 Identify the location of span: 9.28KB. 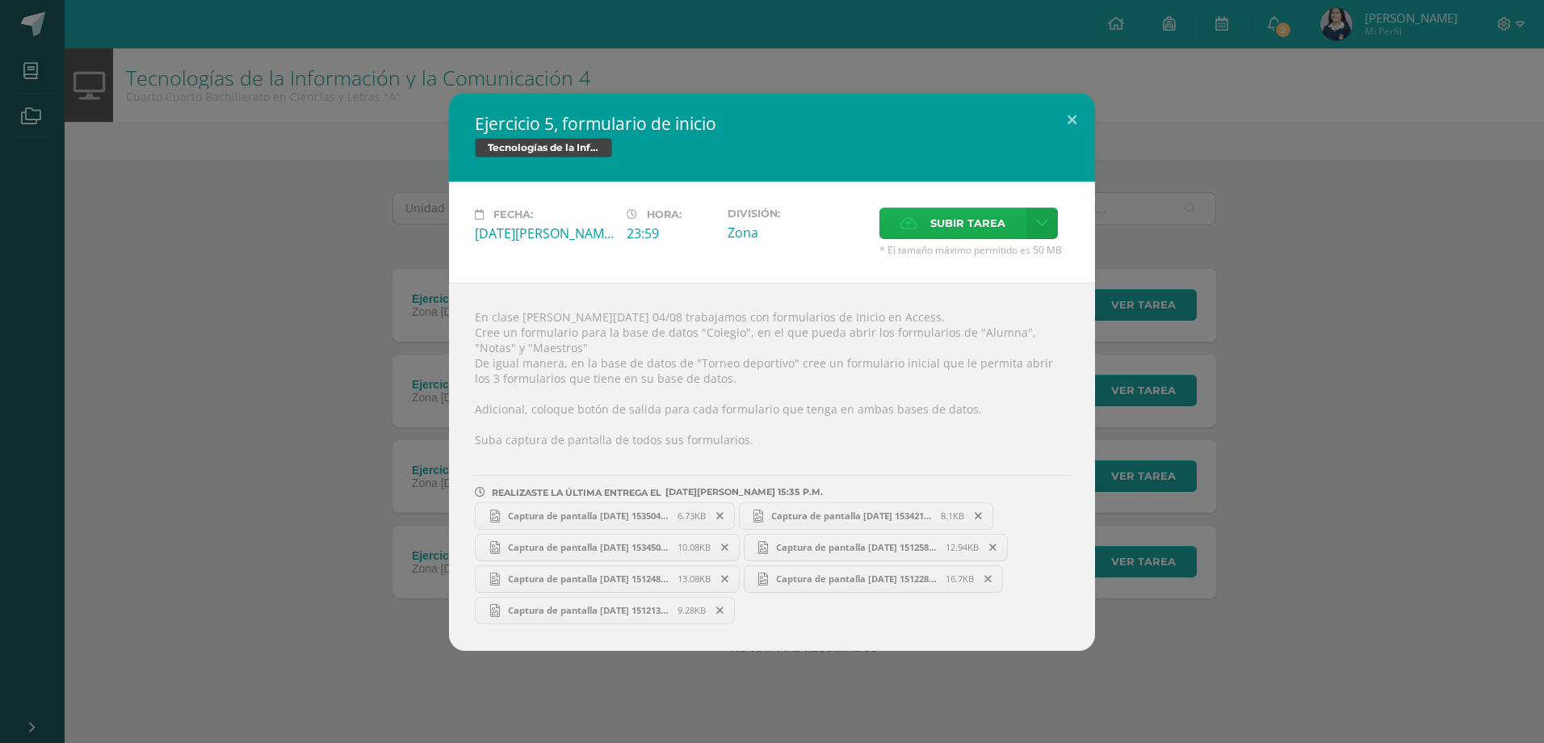
(691, 610).